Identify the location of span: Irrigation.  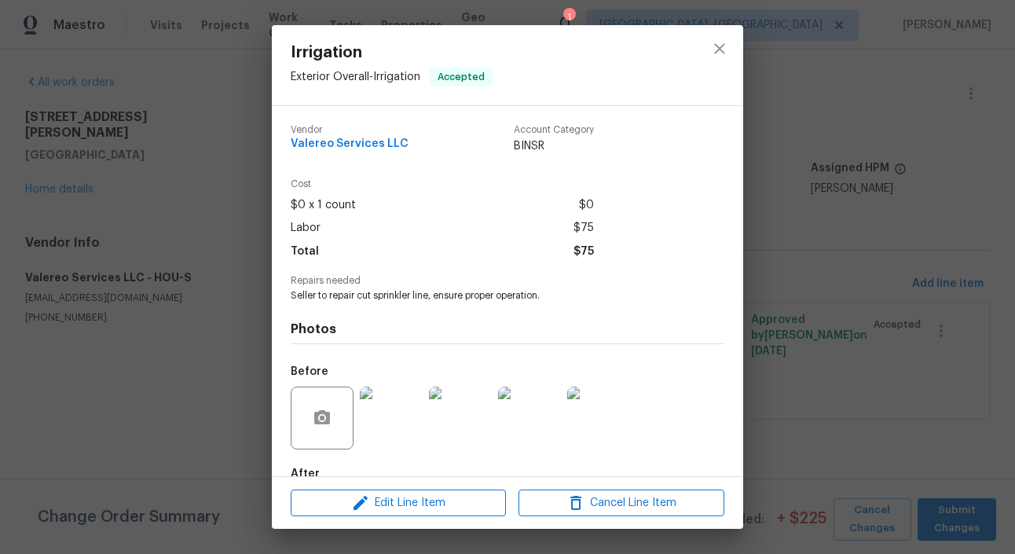
(391, 53).